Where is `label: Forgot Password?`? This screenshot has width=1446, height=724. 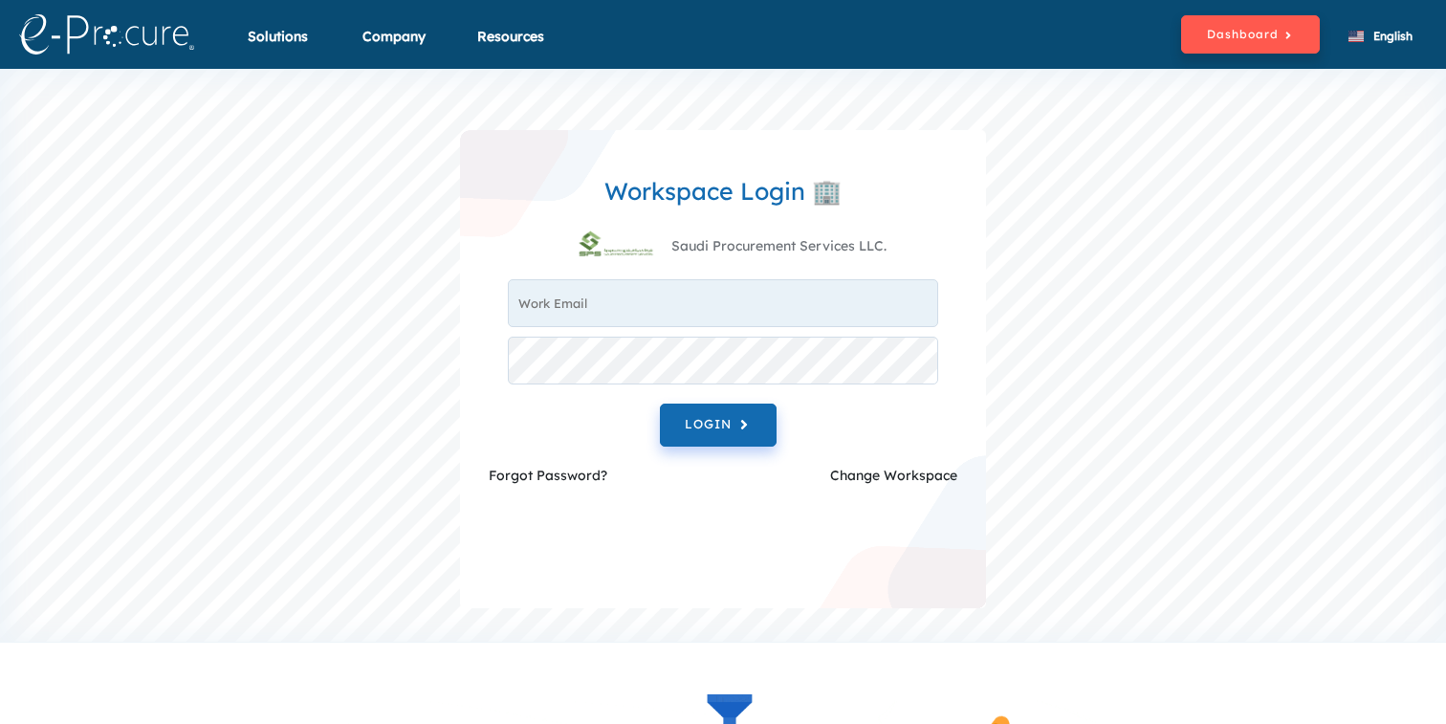
label: Forgot Password? is located at coordinates (548, 475).